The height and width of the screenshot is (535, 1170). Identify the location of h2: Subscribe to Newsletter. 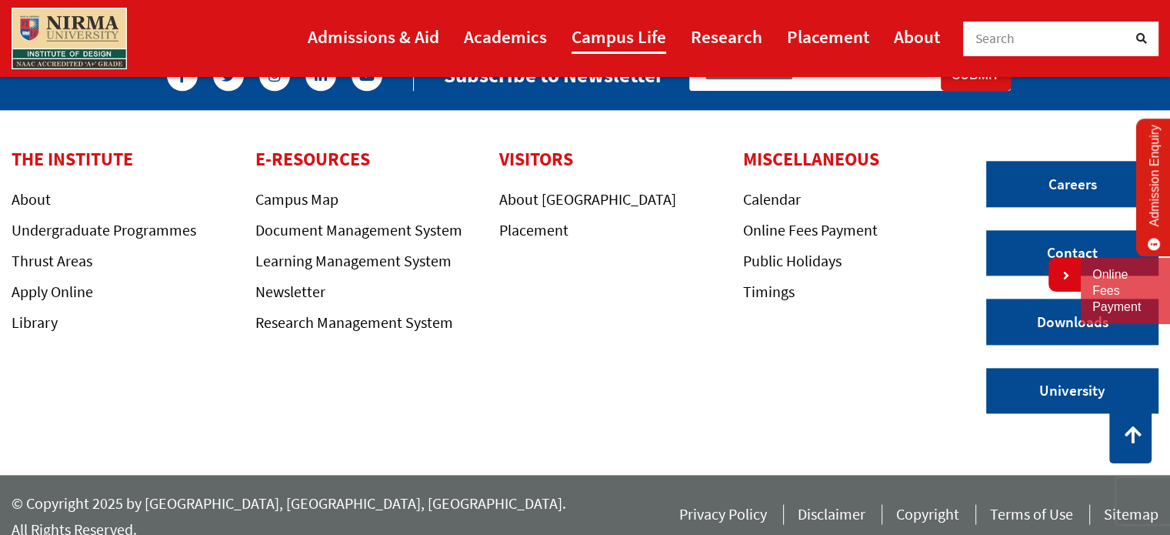
(554, 75).